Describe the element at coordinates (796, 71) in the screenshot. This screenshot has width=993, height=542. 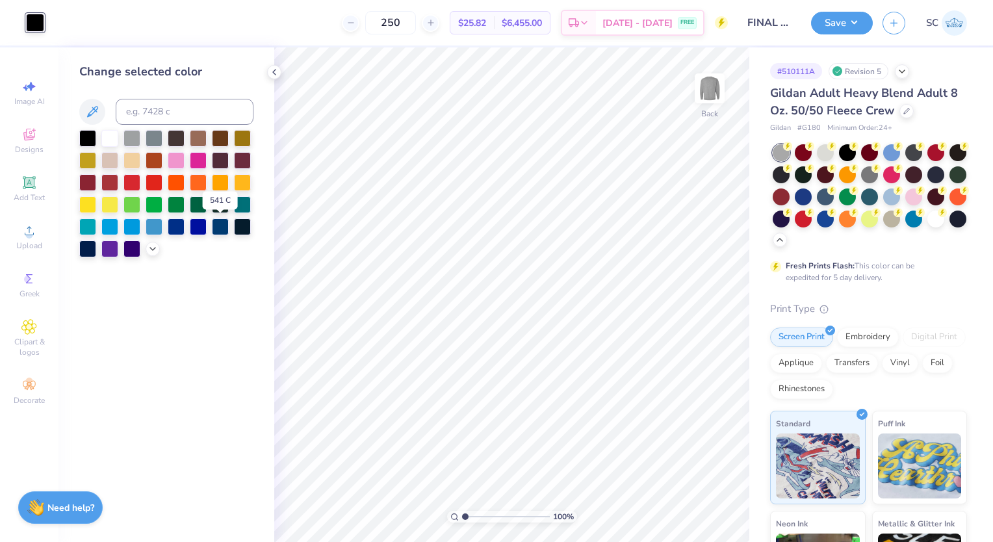
I see `div: # 510111A` at that location.